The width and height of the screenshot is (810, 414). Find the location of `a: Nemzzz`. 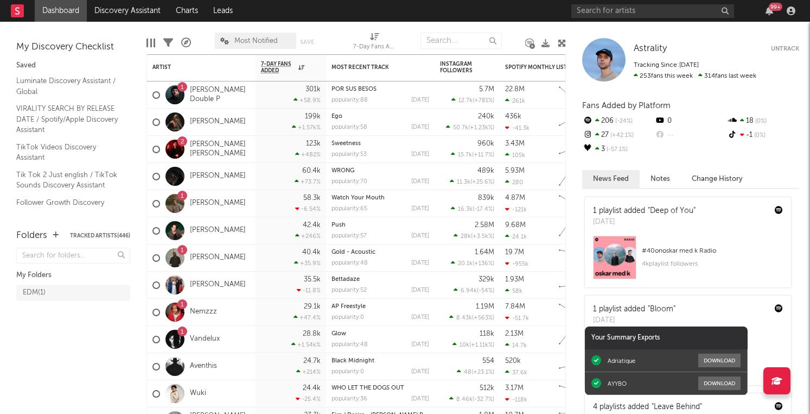

a: Nemzzz is located at coordinates (204, 312).